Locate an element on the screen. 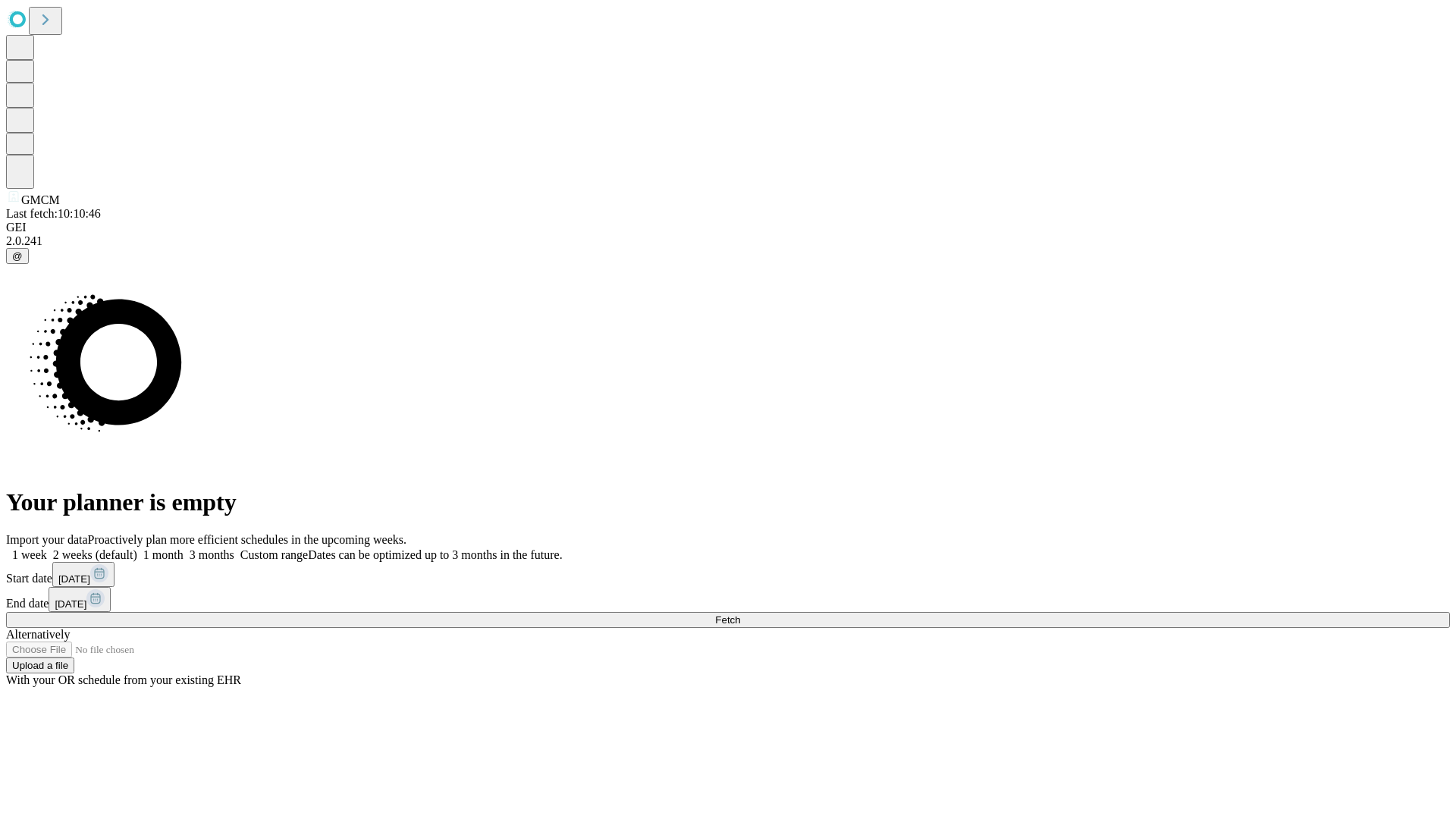 The width and height of the screenshot is (1456, 819). span: Last fetch: 10:10:46 is located at coordinates (54, 213).